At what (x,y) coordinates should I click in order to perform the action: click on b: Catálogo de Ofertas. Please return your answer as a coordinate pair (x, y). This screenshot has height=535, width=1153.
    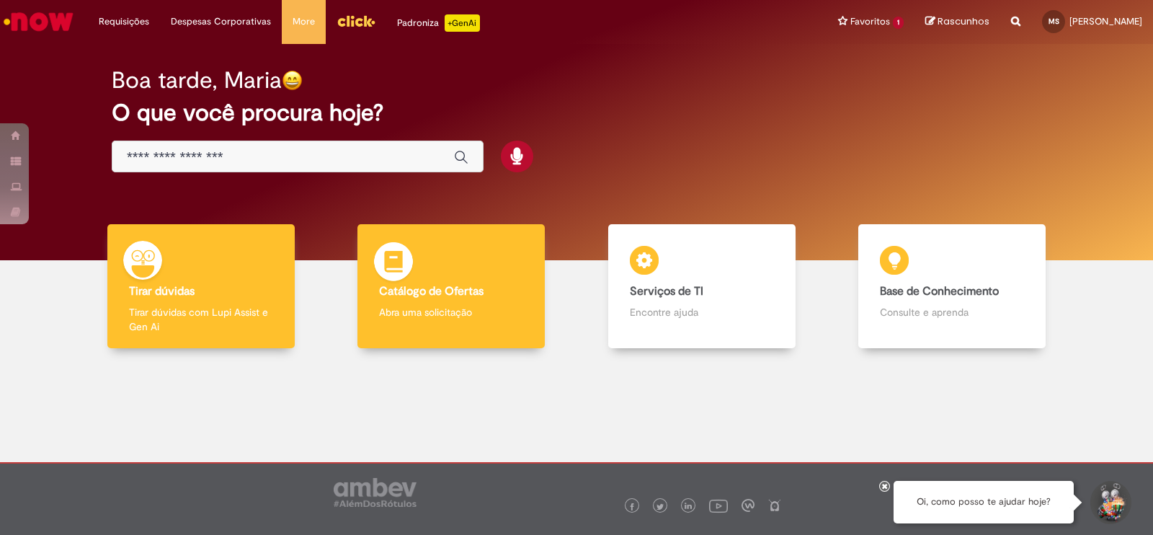
    Looking at the image, I should click on (431, 291).